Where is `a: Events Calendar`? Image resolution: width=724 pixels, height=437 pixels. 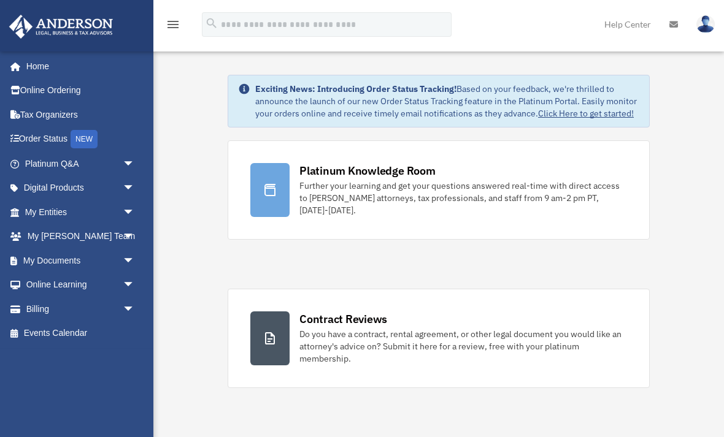 a: Events Calendar is located at coordinates (81, 334).